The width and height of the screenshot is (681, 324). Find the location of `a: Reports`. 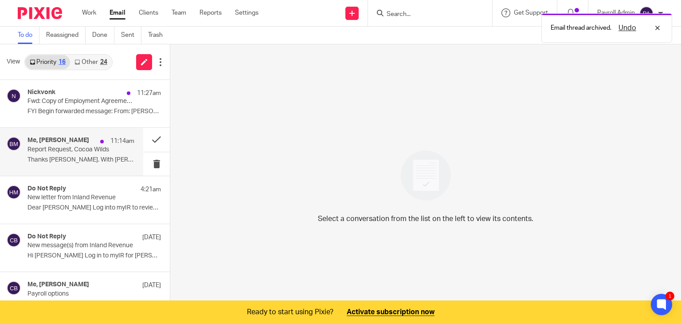

a: Reports is located at coordinates (211, 13).